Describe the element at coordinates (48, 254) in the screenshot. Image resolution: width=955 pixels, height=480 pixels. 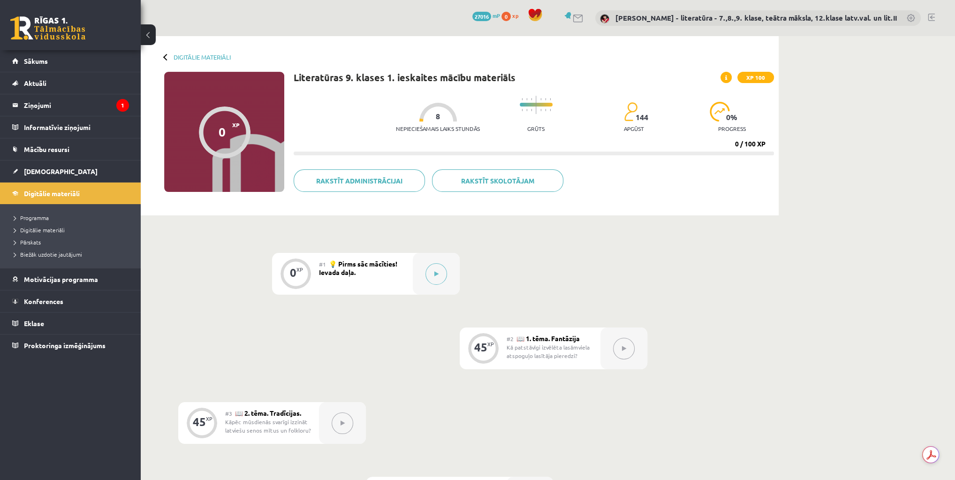
I see `span: Biežāk uzdotie jautājumi` at that location.